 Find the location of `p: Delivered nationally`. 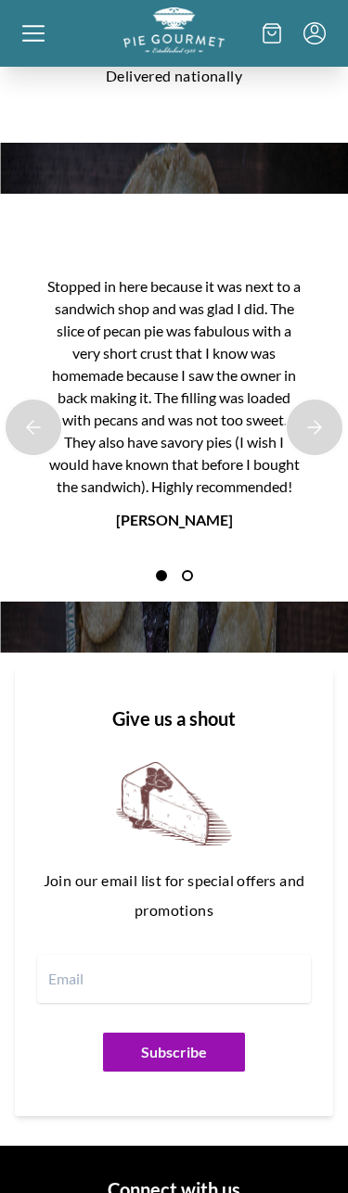

p: Delivered nationally is located at coordinates (173, 76).